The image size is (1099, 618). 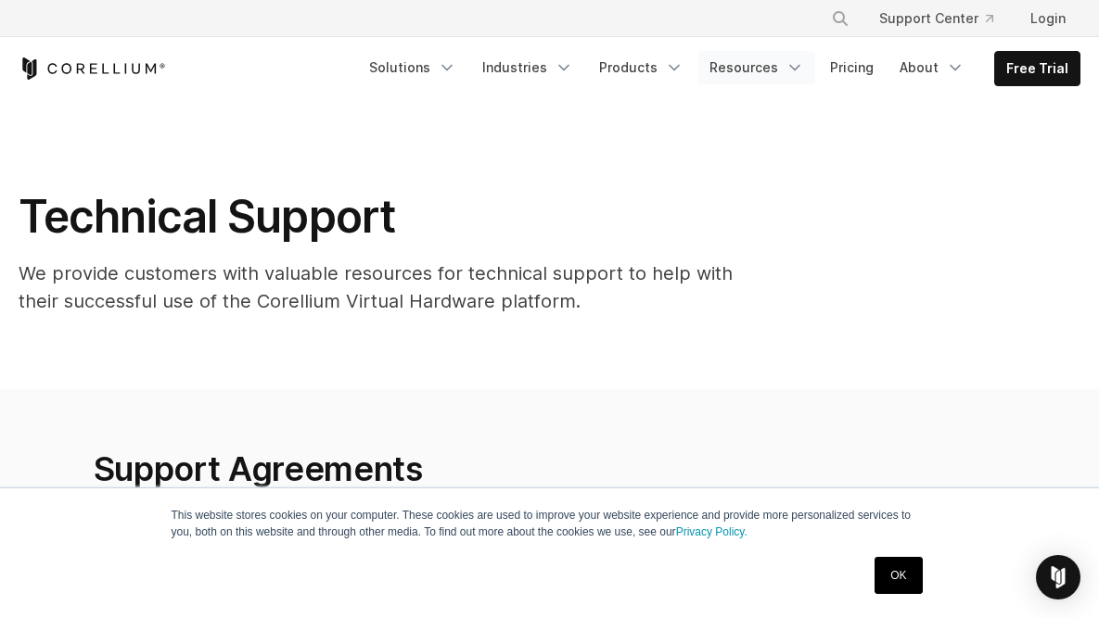 I want to click on a: Industries, so click(x=528, y=68).